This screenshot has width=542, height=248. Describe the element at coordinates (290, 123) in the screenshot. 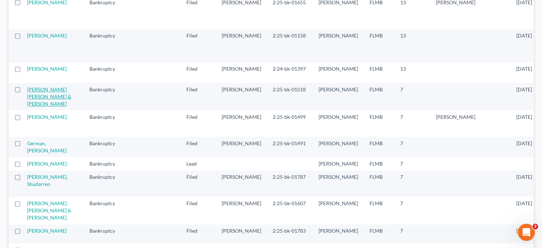

I see `td: 2:25-bk-01499` at that location.